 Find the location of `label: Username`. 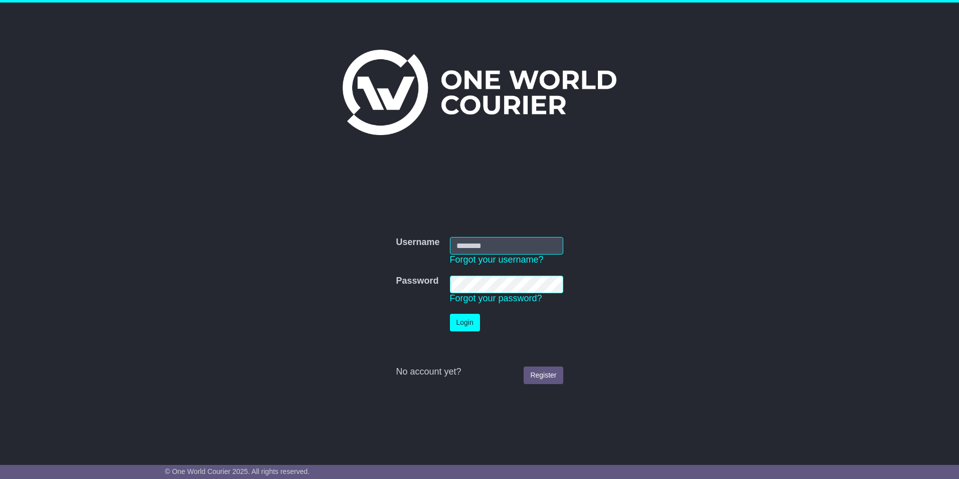

label: Username is located at coordinates (417, 242).